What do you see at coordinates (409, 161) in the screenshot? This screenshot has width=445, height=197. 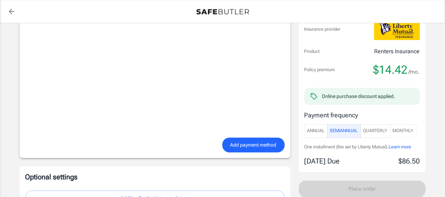 I see `p: $86.50` at bounding box center [409, 161].